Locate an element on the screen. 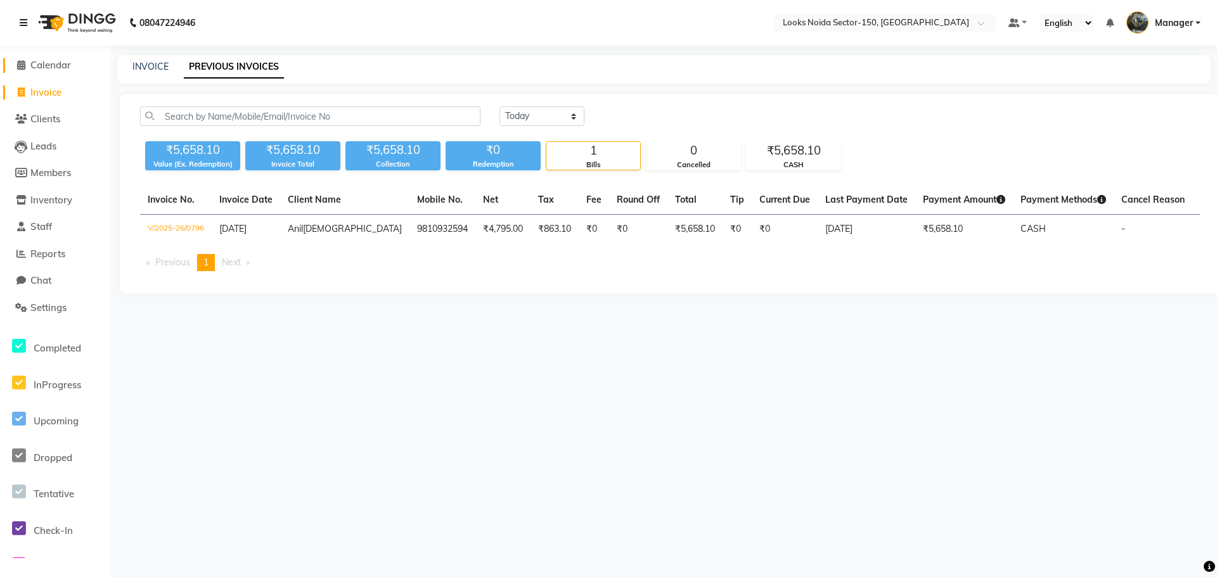 The height and width of the screenshot is (577, 1217). span: Tentative is located at coordinates (54, 494).